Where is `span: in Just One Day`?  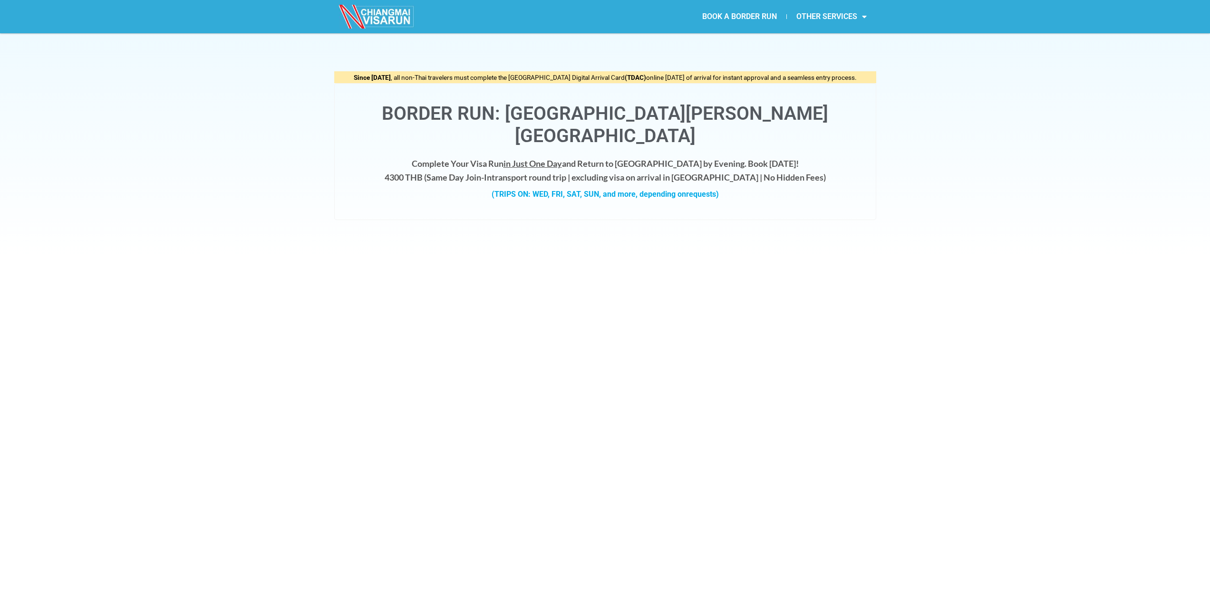
span: in Just One Day is located at coordinates (532, 163).